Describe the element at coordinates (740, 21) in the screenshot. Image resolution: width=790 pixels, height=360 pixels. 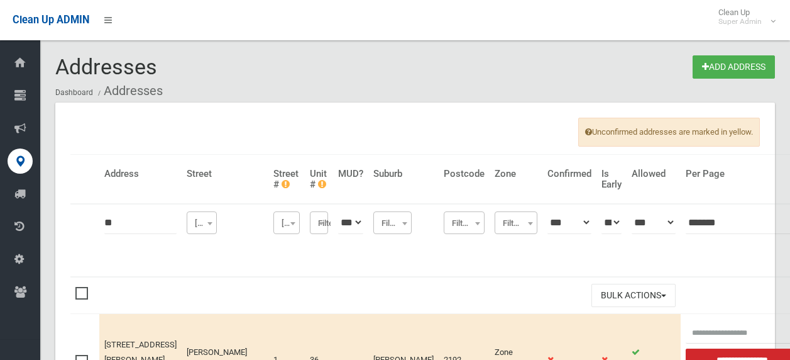
I see `small: Super Admin` at that location.